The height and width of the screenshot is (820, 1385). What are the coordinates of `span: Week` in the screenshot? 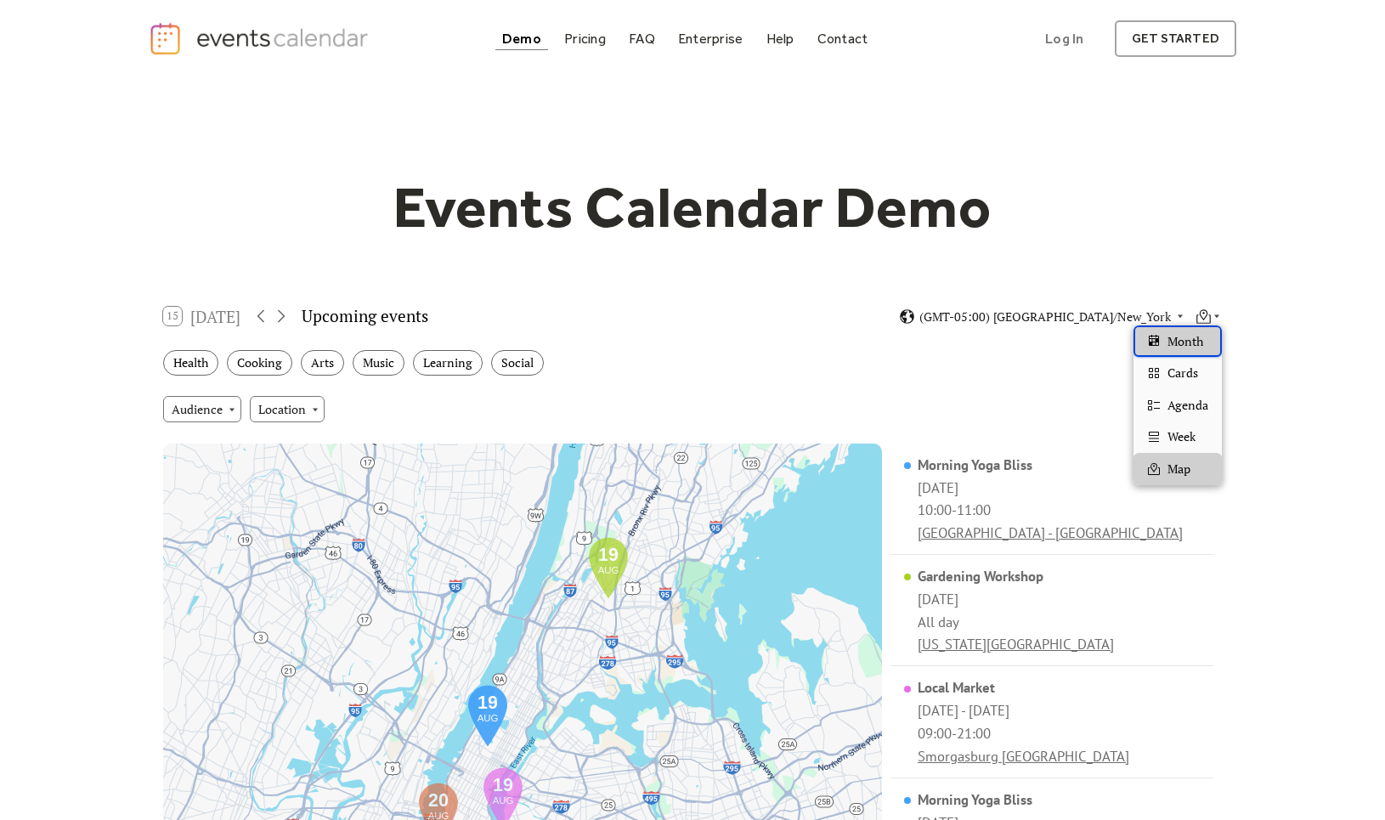 It's located at (1181, 437).